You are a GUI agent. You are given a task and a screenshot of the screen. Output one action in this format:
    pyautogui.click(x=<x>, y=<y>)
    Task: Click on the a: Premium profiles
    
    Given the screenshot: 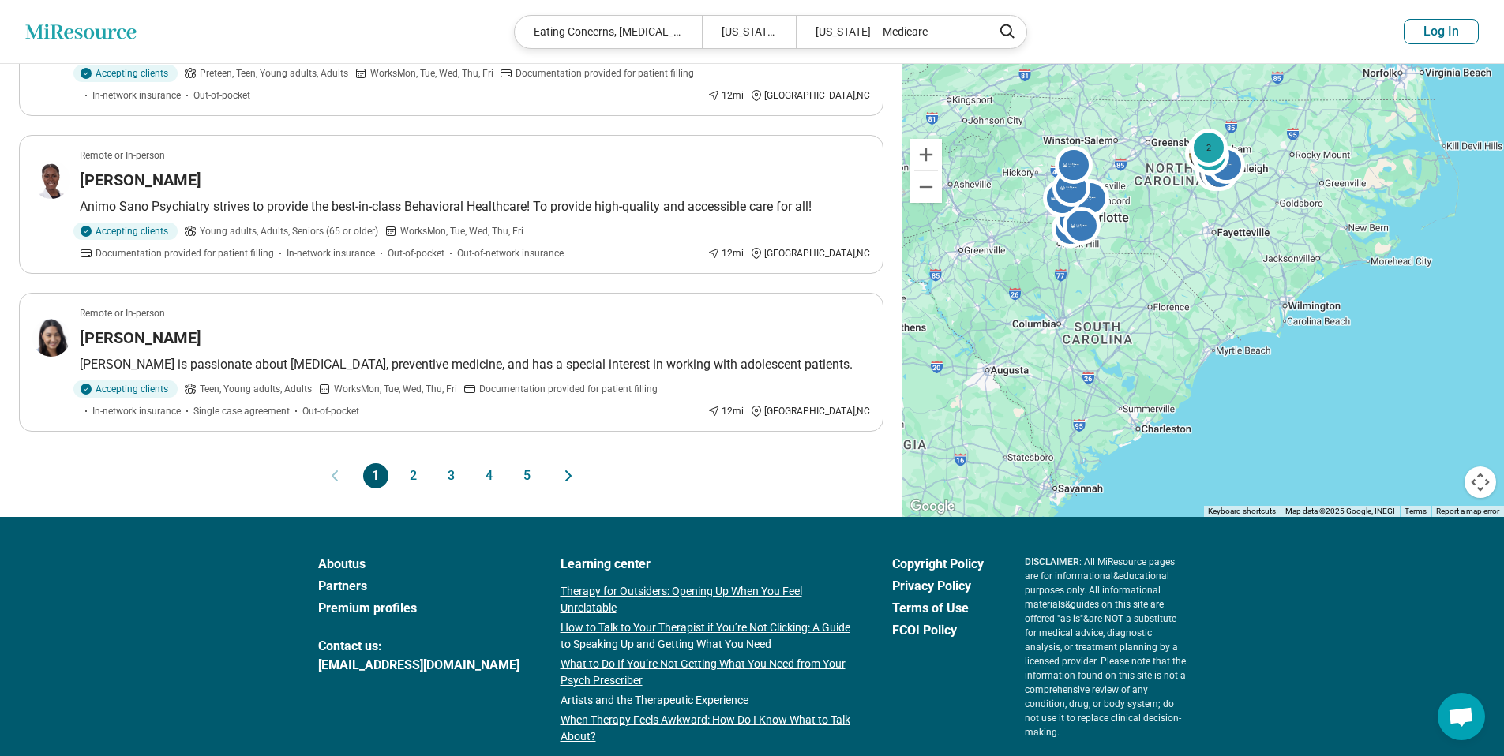 What is the action you would take?
    pyautogui.click(x=418, y=609)
    